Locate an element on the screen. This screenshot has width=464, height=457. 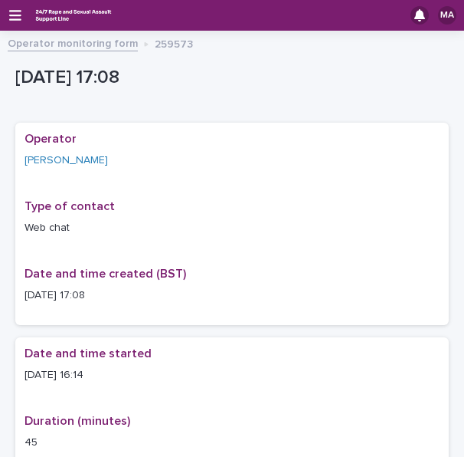
p: 259573 is located at coordinates (174, 43).